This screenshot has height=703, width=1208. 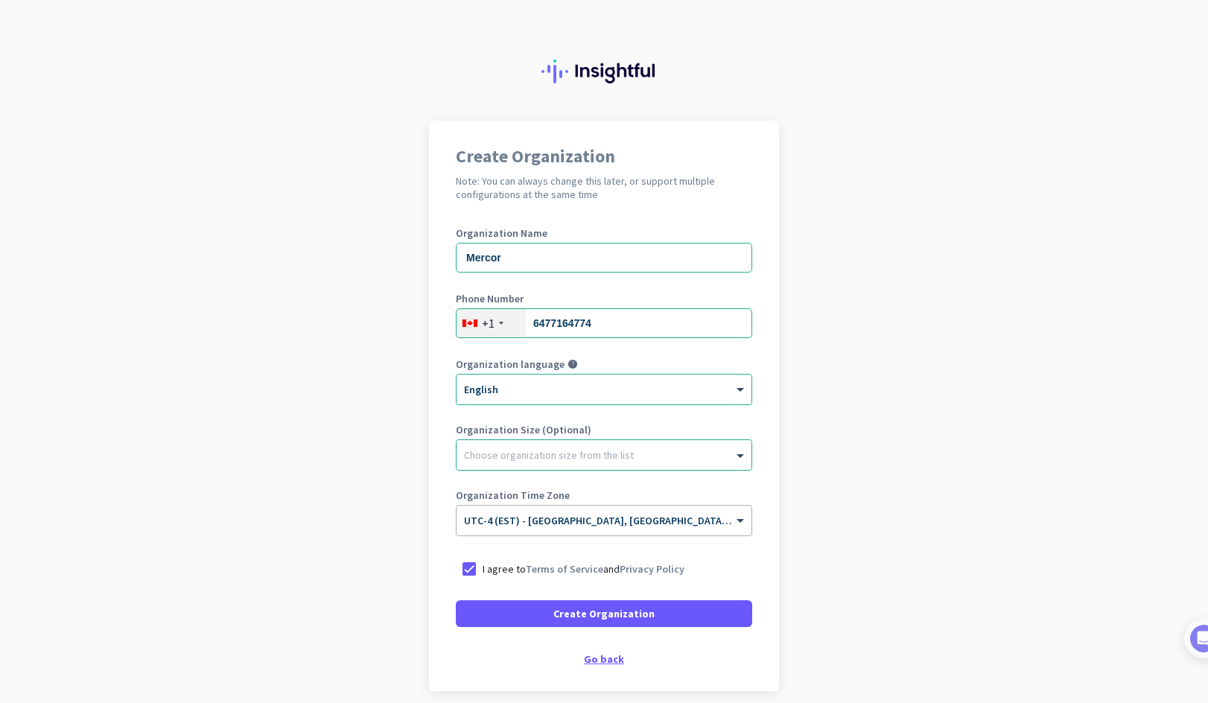 What do you see at coordinates (604, 614) in the screenshot?
I see `button: Create Organization` at bounding box center [604, 614].